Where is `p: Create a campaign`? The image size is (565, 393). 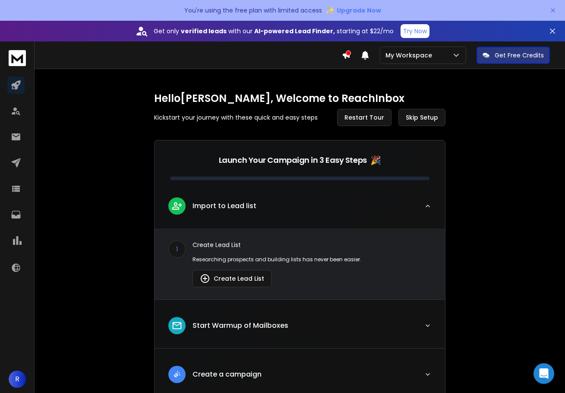
p: Create a campaign is located at coordinates (227, 374).